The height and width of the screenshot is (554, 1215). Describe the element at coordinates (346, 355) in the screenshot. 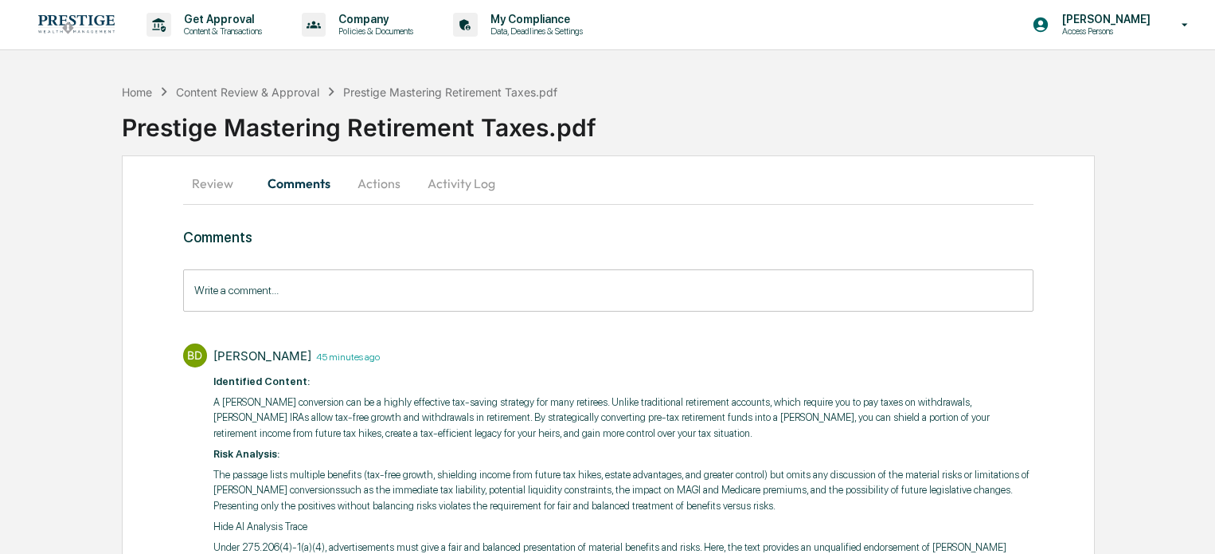

I see `time: Thursday, September 4, 2025 at 9:16:19 AM CDT` at that location.